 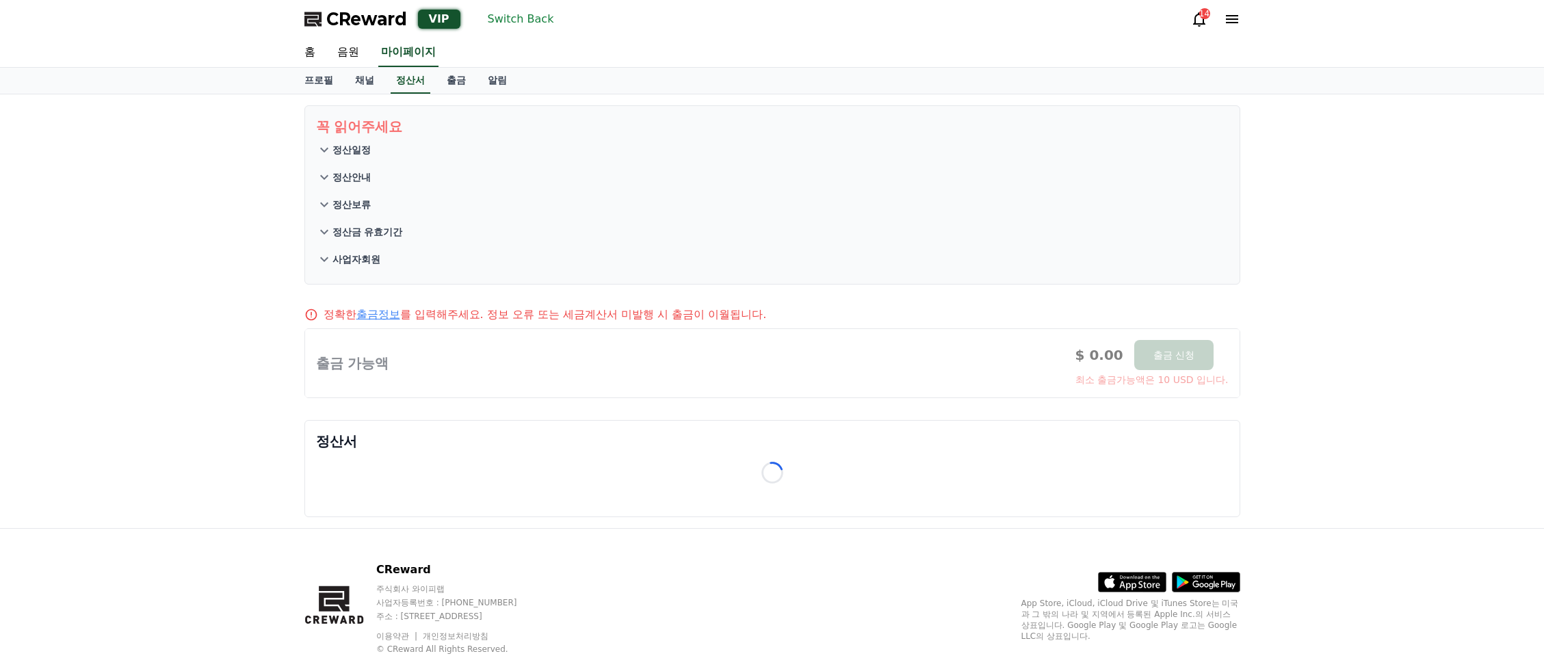 What do you see at coordinates (545, 315) in the screenshot?
I see `p: 정확한 를 입력해주세요. 정보 오류 또는 세금계산서 미발행 시 출금이 이월됩니다.` at bounding box center [545, 315].